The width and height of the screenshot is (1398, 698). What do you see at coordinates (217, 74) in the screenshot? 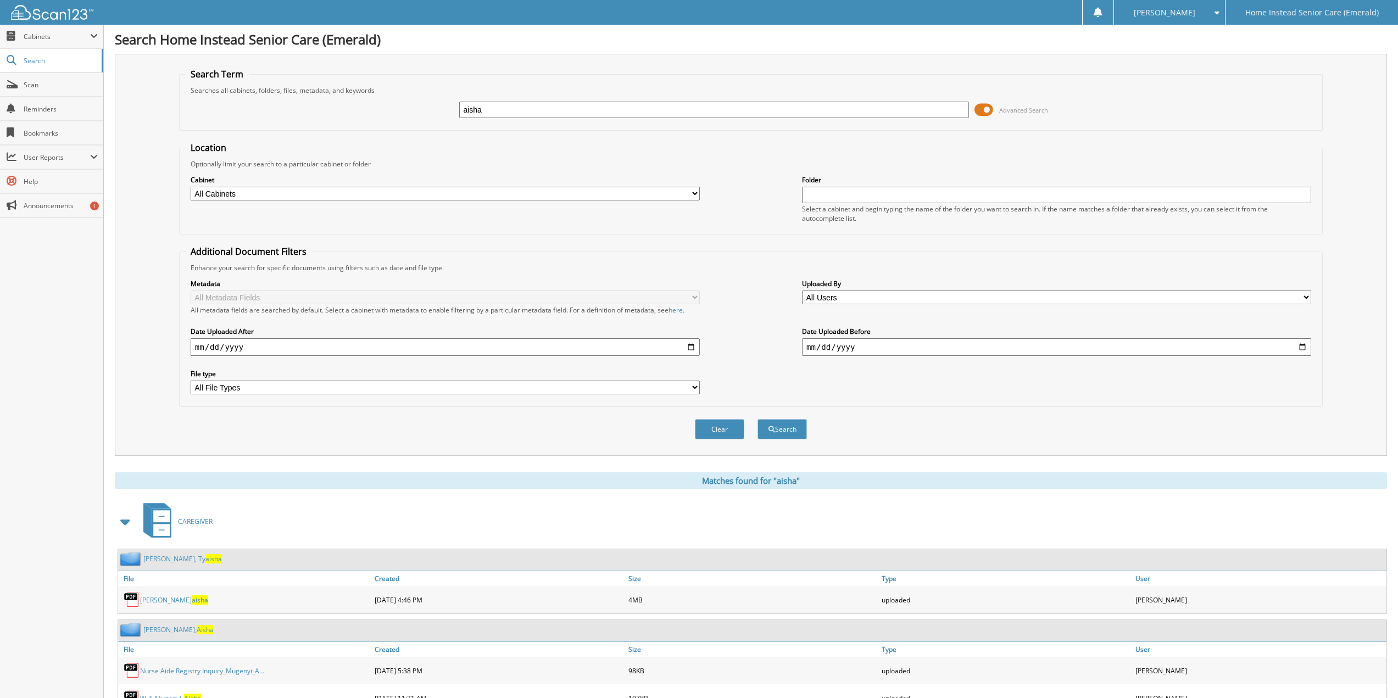
I see `legend: Search Term` at bounding box center [217, 74].